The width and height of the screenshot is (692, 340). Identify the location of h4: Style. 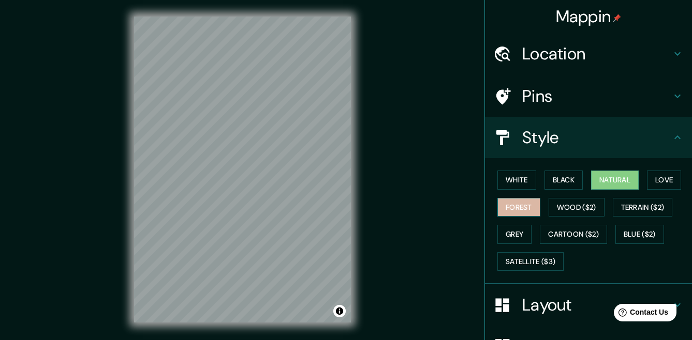
(596, 138).